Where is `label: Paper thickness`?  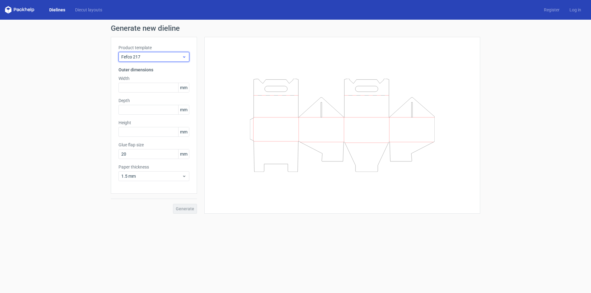 label: Paper thickness is located at coordinates (154, 167).